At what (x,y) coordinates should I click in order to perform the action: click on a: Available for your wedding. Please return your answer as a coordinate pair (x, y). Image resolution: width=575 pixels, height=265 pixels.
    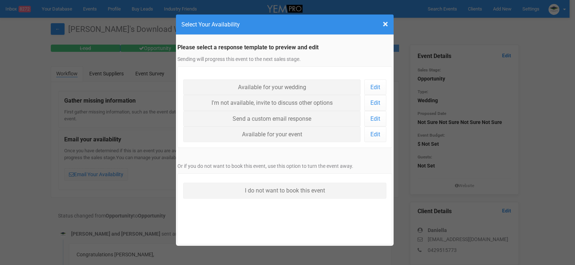
    Looking at the image, I should click on (272, 87).